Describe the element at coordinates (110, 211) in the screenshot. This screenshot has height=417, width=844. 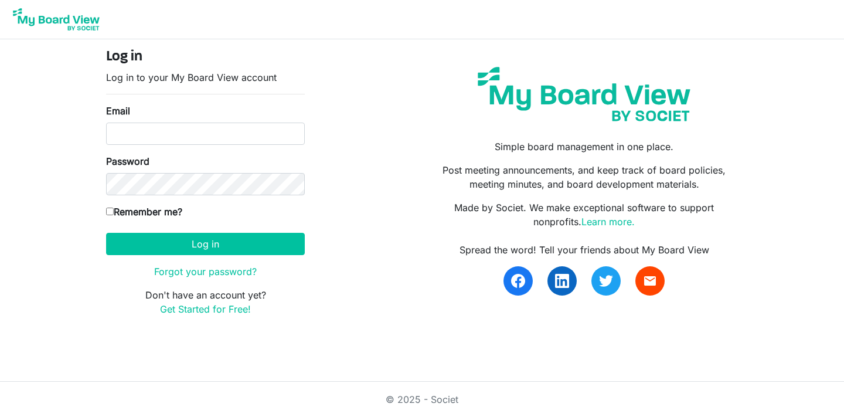
I see `input: Remember me?` at that location.